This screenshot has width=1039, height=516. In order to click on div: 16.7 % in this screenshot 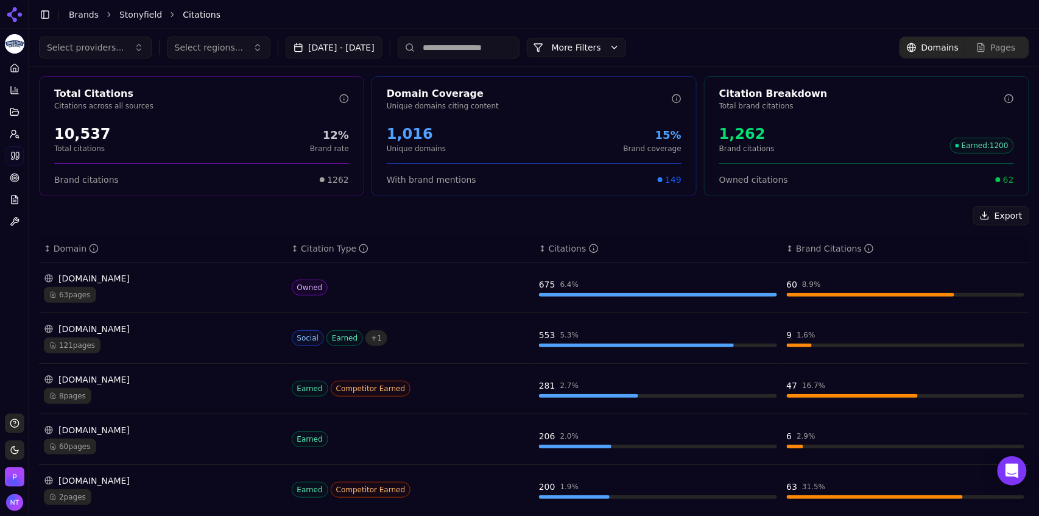, I will do `click(814, 386)`.